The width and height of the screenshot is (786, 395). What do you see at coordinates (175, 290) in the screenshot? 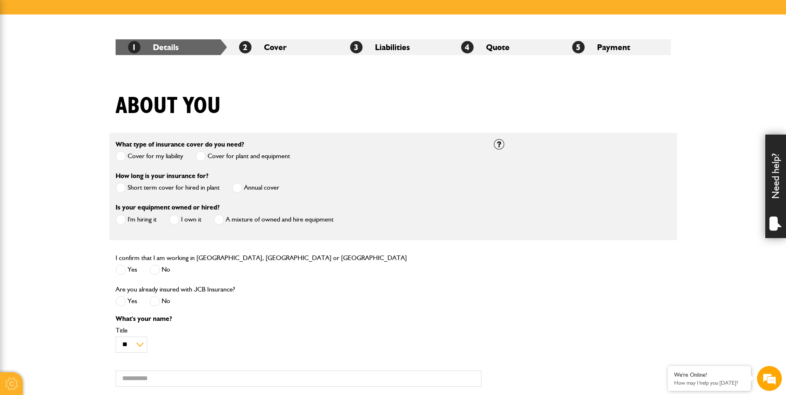
I see `label: Are you already insured with JCB Insurance?` at bounding box center [175, 290].